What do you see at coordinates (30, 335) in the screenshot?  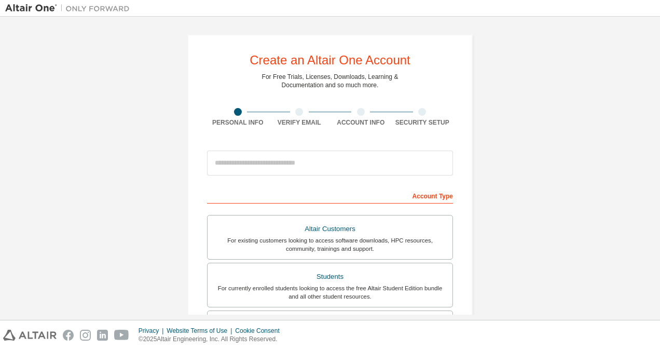 I see `img: altair_logo.svg` at bounding box center [30, 335].